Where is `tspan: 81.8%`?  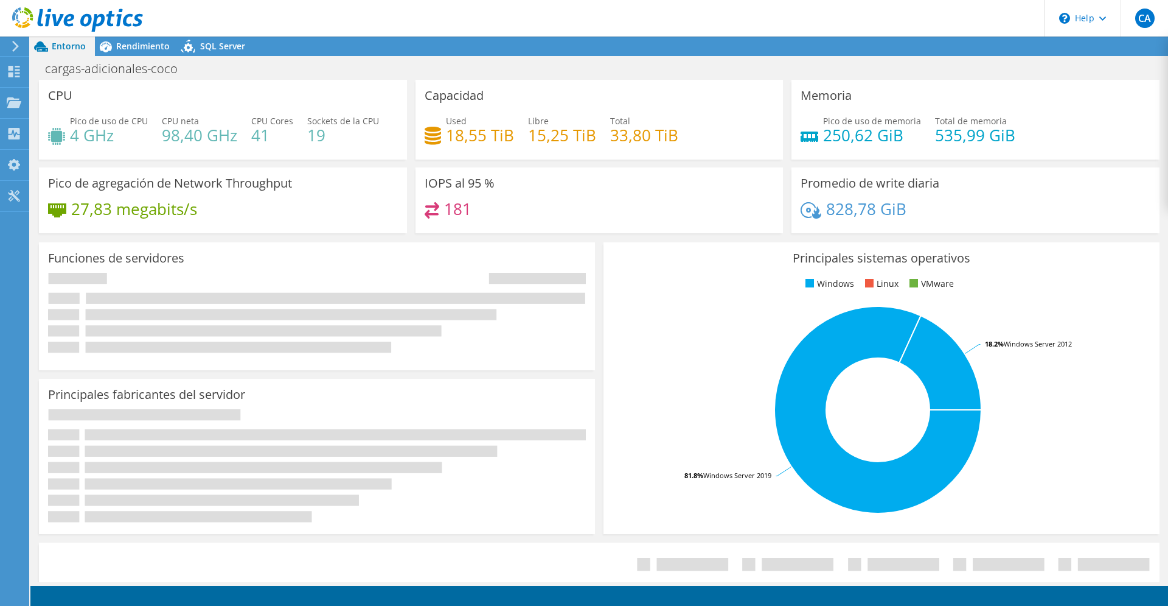 tspan: 81.8% is located at coordinates (694, 475).